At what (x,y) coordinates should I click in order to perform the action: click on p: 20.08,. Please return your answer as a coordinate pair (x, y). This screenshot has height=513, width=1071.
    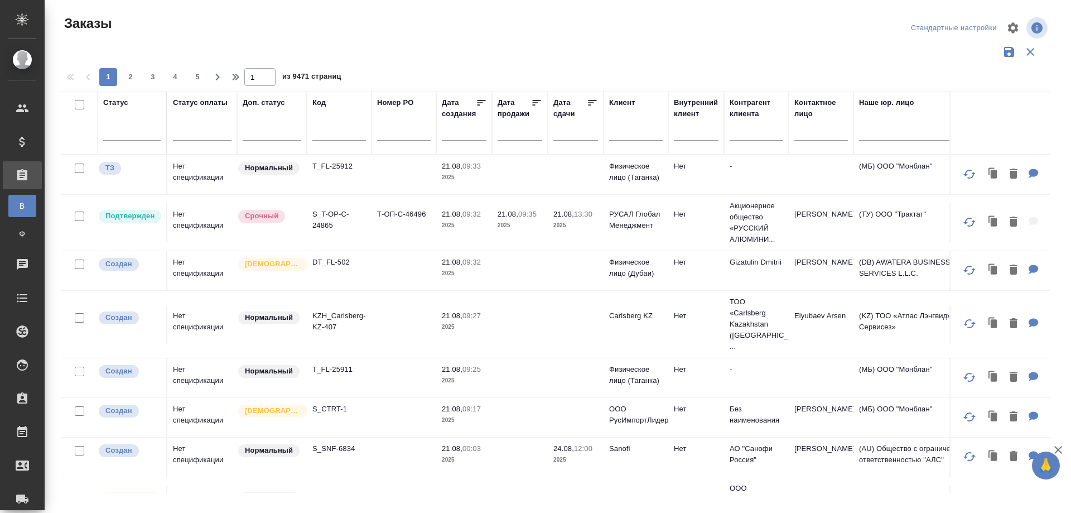
    Looking at the image, I should click on (452, 496).